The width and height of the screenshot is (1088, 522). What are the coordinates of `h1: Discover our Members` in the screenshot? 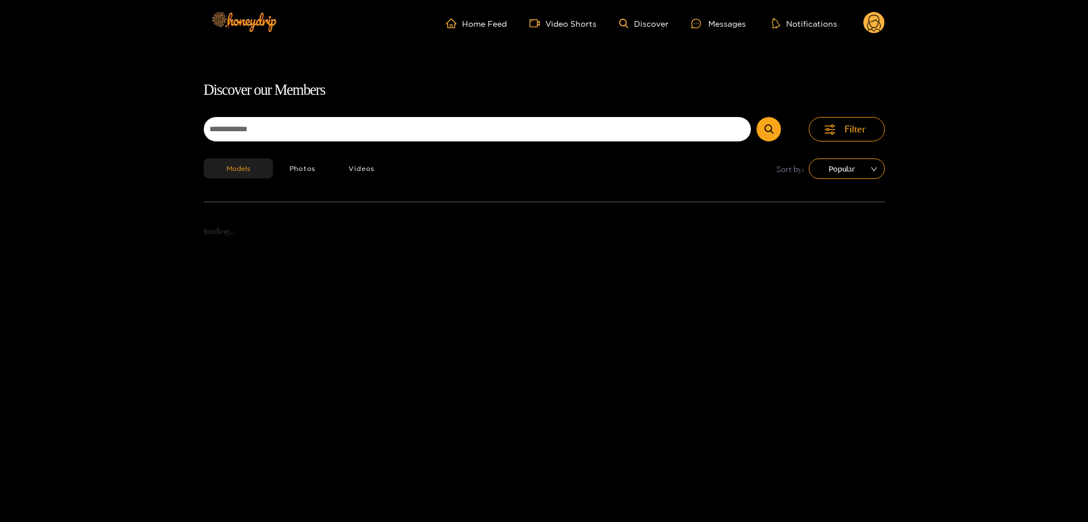 It's located at (544, 90).